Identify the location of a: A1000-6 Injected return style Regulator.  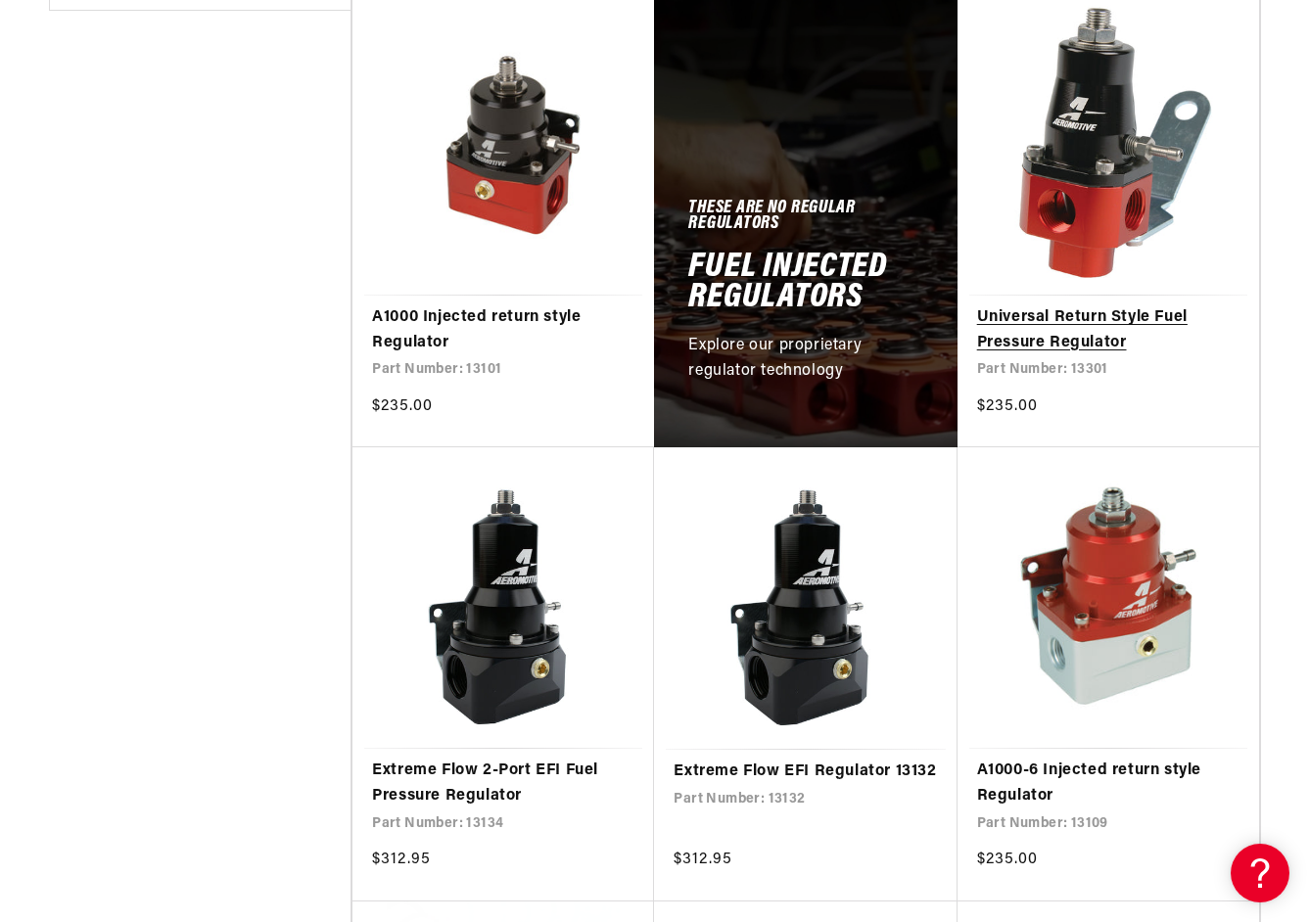
(1108, 783).